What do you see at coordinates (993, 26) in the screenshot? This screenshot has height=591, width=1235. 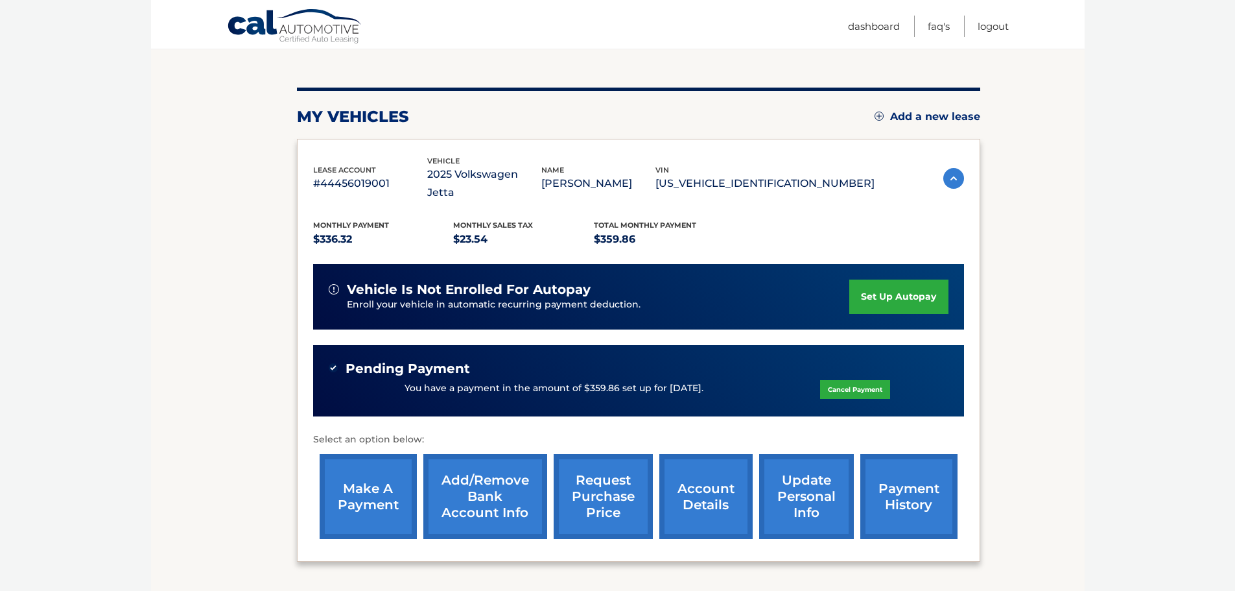 I see `a: Logout` at bounding box center [993, 26].